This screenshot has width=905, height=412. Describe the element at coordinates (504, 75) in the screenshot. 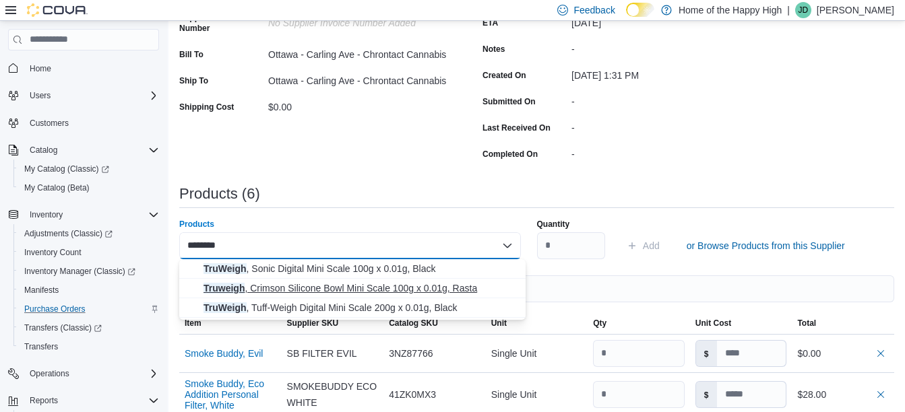

I see `label: Created On` at that location.